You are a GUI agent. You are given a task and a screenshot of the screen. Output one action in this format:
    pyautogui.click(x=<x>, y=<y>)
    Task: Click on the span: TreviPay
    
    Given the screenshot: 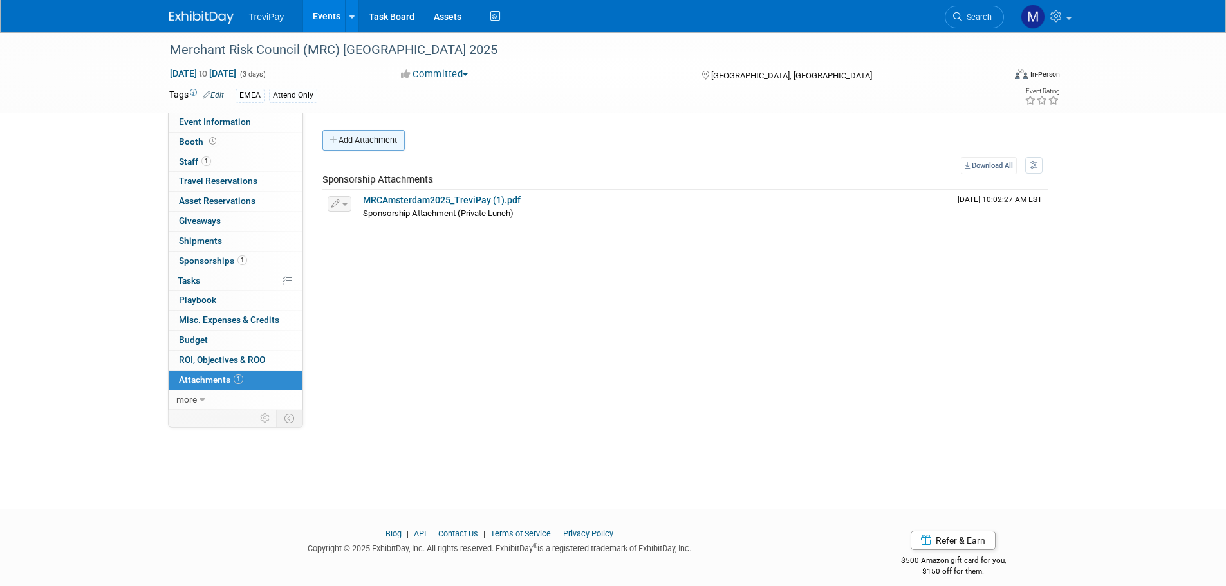 What is the action you would take?
    pyautogui.click(x=266, y=17)
    